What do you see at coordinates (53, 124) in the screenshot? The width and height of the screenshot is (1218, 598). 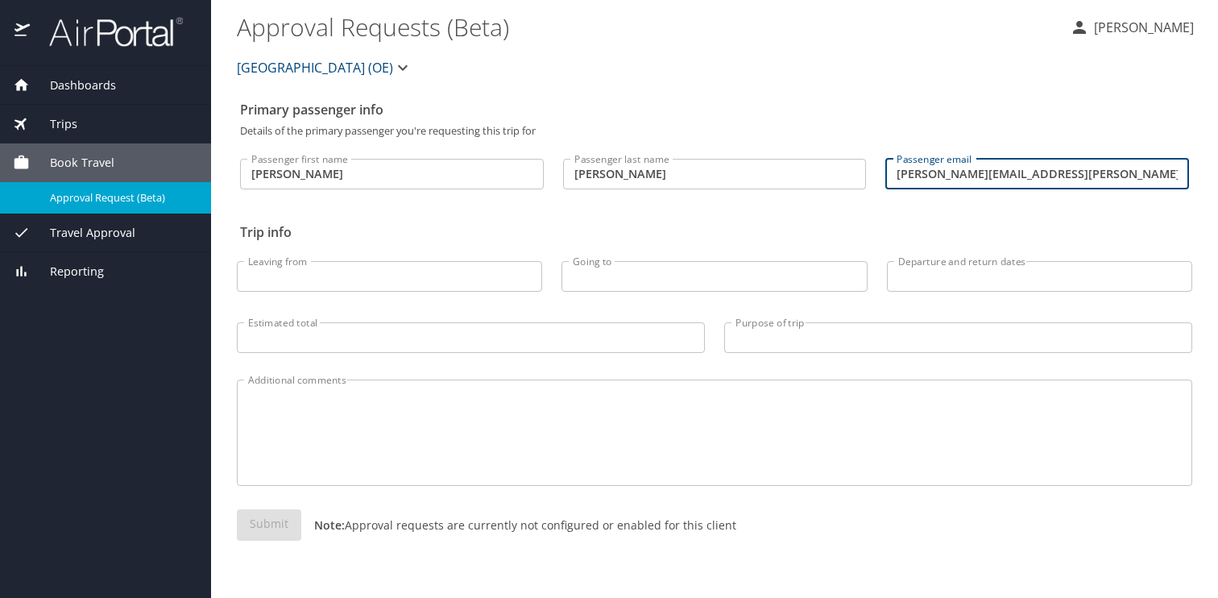 I see `span: Trips` at bounding box center [53, 124].